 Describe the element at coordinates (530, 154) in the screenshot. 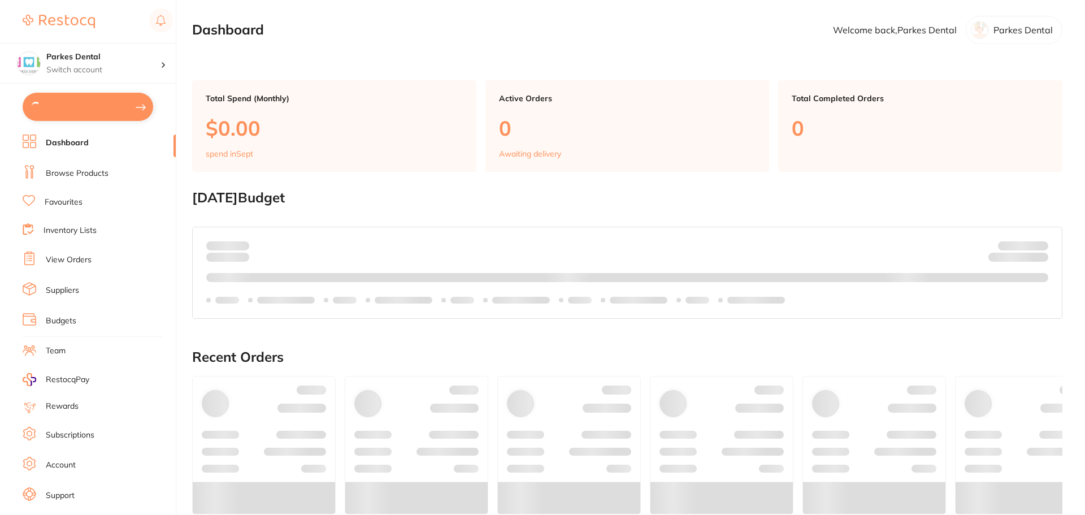

I see `p: Awaiting delivery` at that location.